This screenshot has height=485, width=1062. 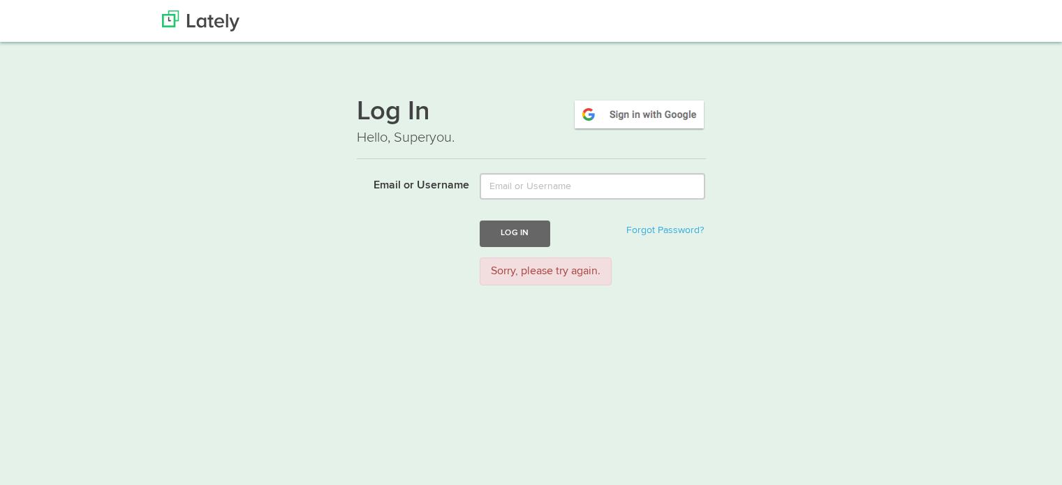 What do you see at coordinates (592, 186) in the screenshot?
I see `input: Email or Username` at bounding box center [592, 186].